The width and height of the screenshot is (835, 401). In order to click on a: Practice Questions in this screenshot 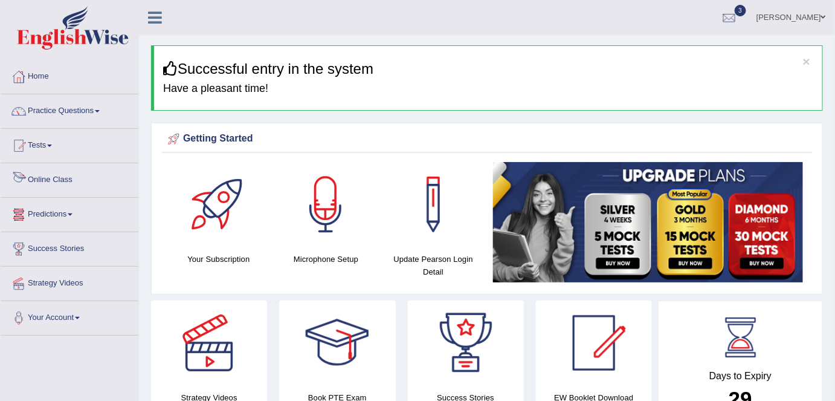, I will do `click(70, 109)`.